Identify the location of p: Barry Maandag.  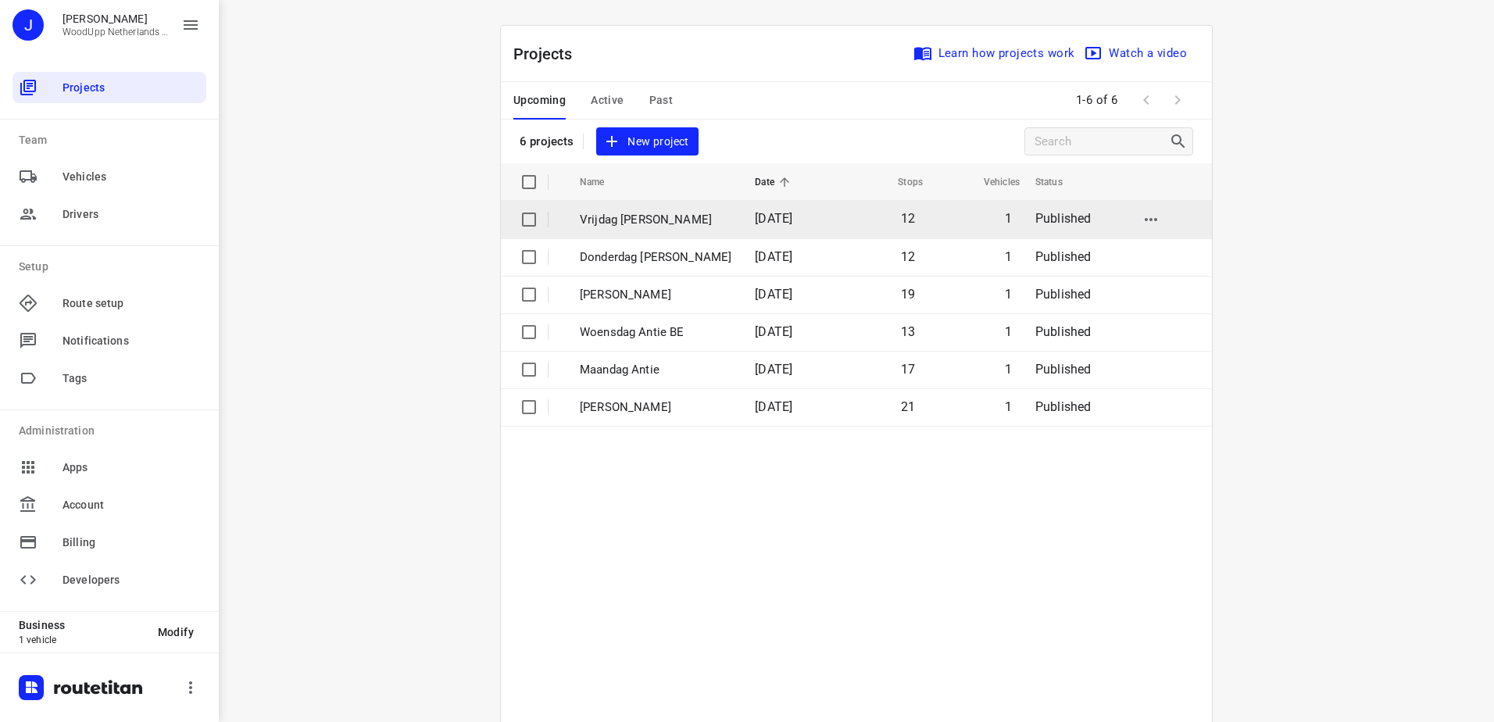
(656, 407).